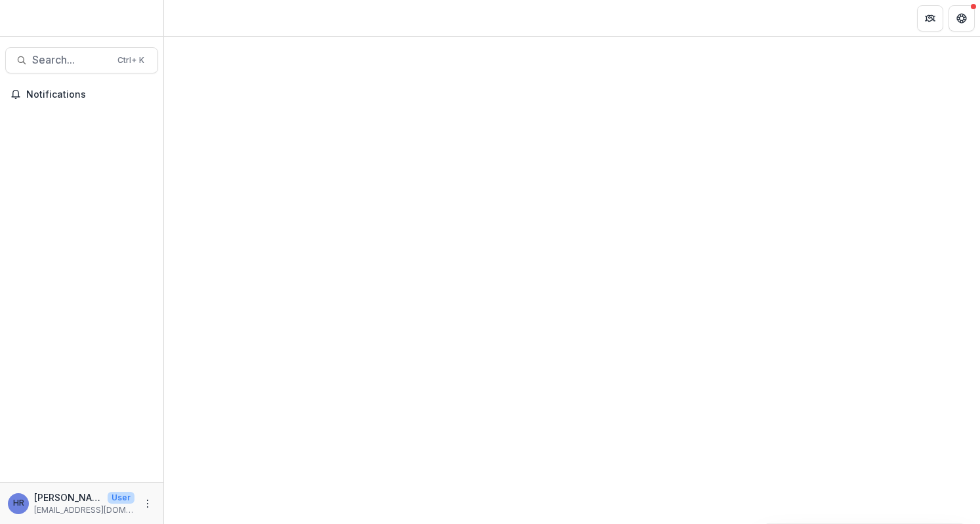 Image resolution: width=980 pixels, height=524 pixels. What do you see at coordinates (131, 60) in the screenshot?
I see `div: Ctrl + K` at bounding box center [131, 60].